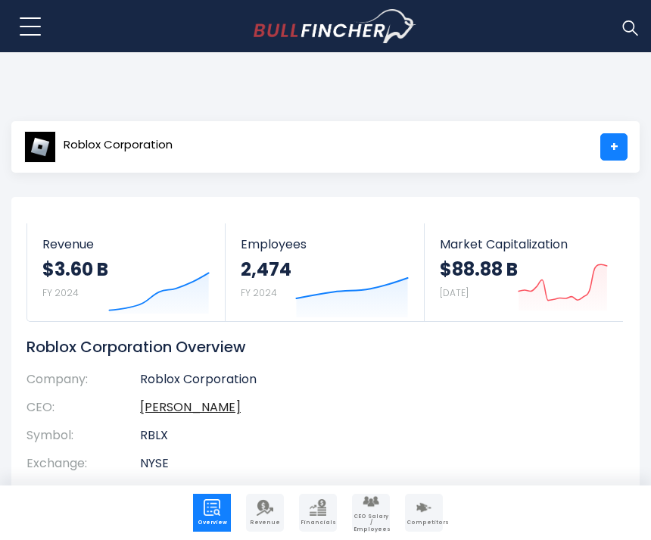 The image size is (651, 540). What do you see at coordinates (83, 408) in the screenshot?
I see `th: CEO:` at bounding box center [83, 408].